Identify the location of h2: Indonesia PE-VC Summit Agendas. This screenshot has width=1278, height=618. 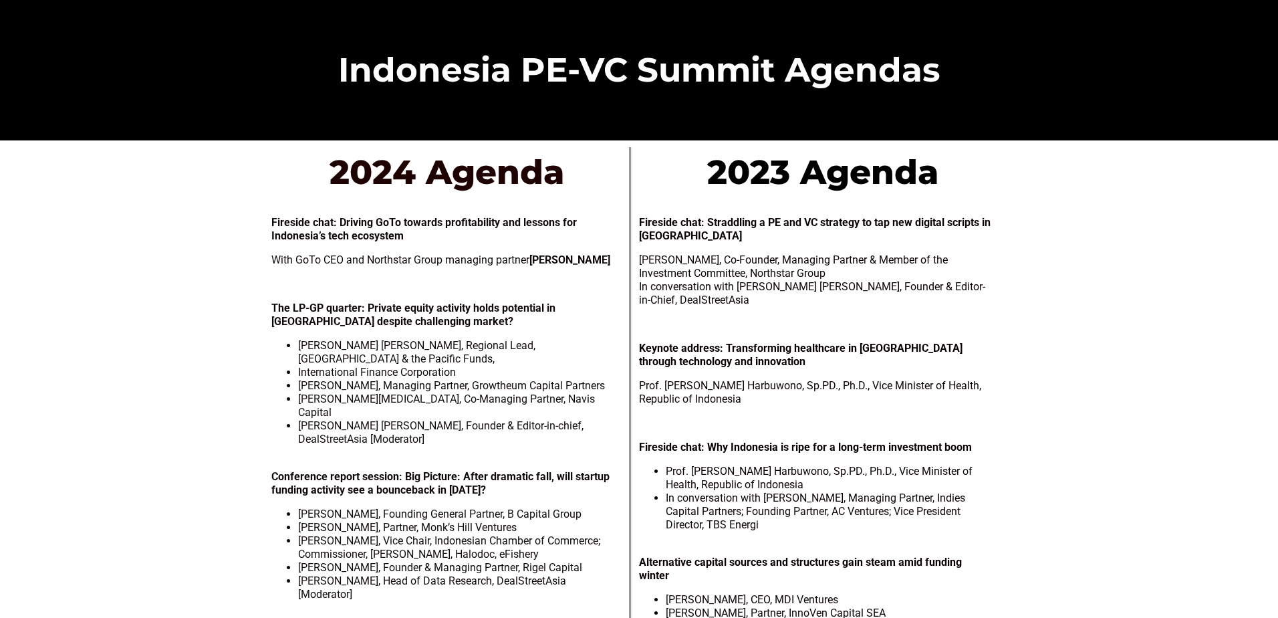
(639, 70).